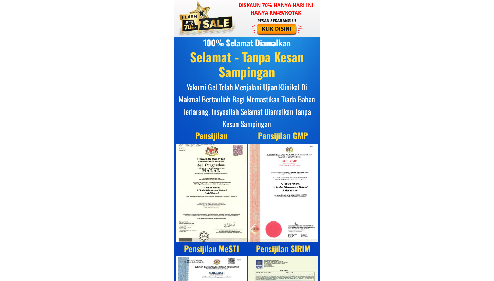  What do you see at coordinates (283, 136) in the screenshot?
I see `span: Pensijilan GMP` at bounding box center [283, 136].